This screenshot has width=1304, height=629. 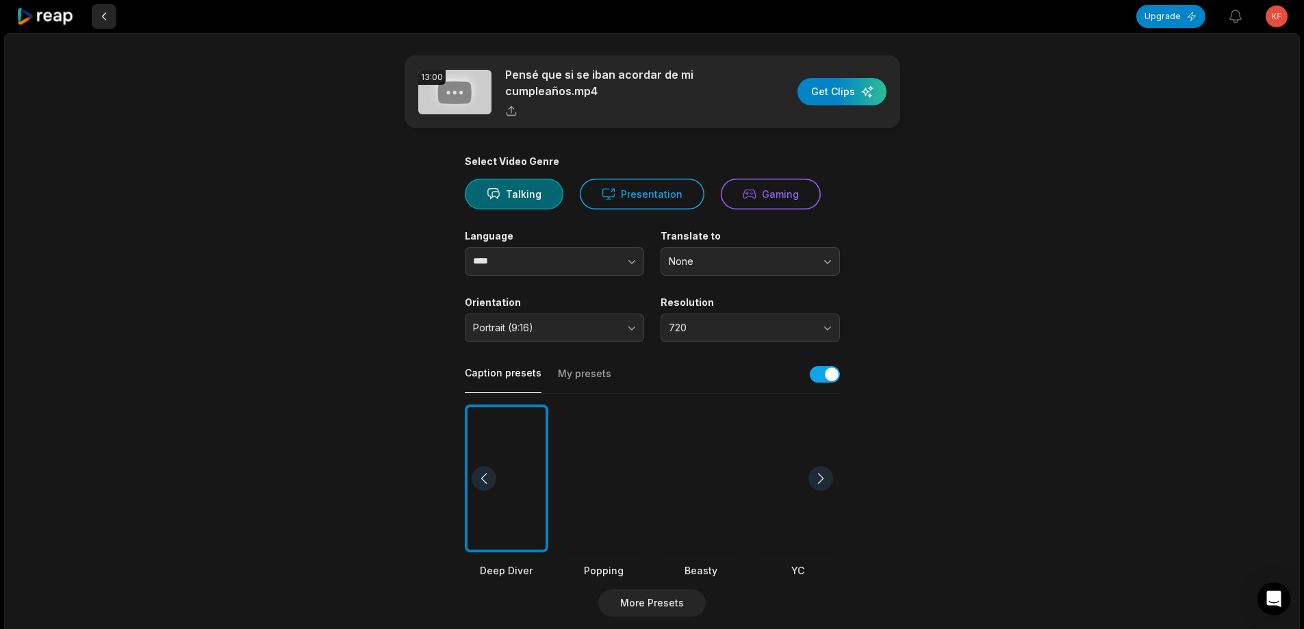 What do you see at coordinates (750, 328) in the screenshot?
I see `button: 720` at bounding box center [750, 328].